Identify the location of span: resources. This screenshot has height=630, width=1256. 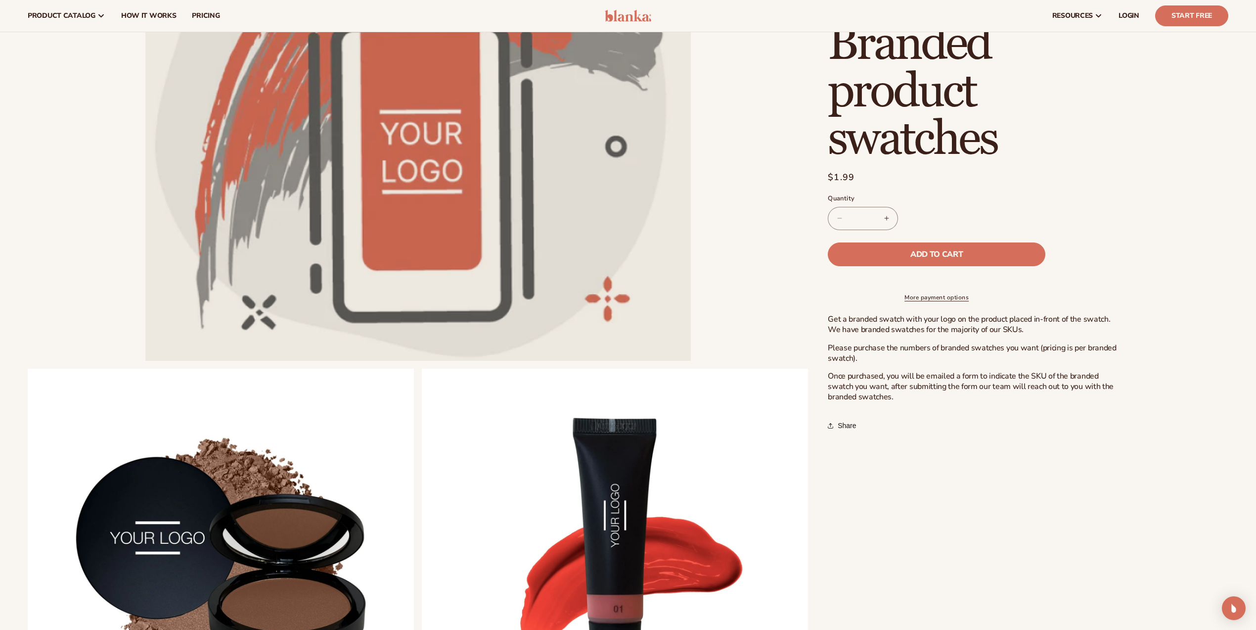
(1073, 16).